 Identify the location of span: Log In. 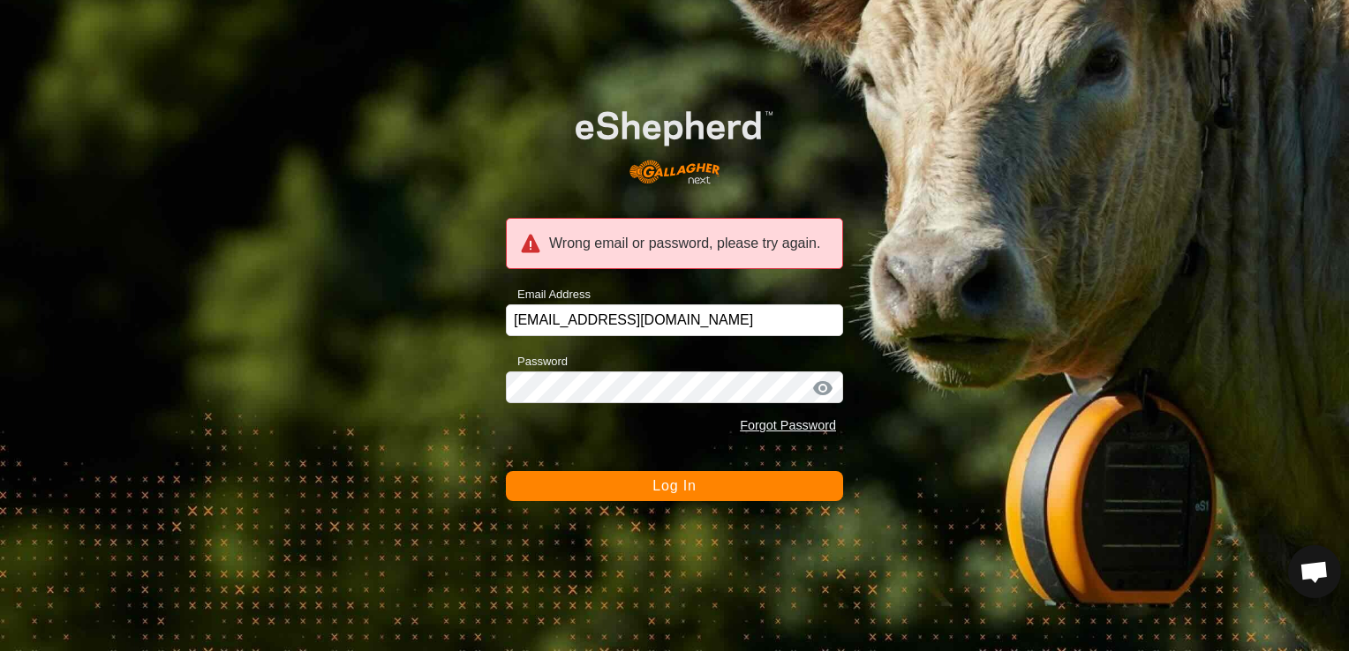
(673, 485).